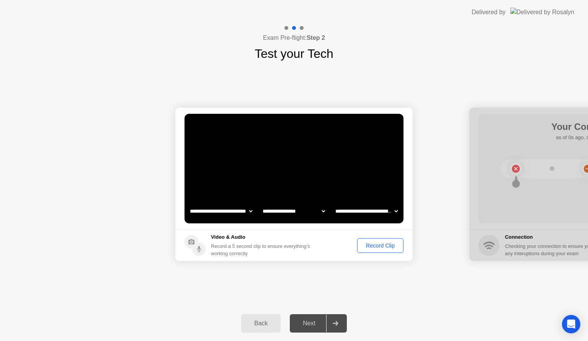  Describe the element at coordinates (367, 211) in the screenshot. I see `select: Available microphones` at that location.